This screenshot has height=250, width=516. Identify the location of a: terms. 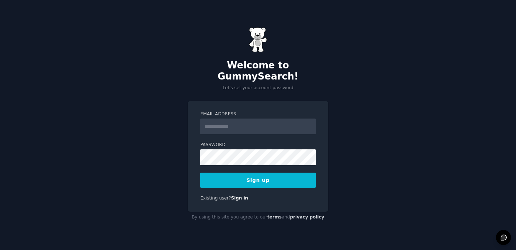
(274, 217).